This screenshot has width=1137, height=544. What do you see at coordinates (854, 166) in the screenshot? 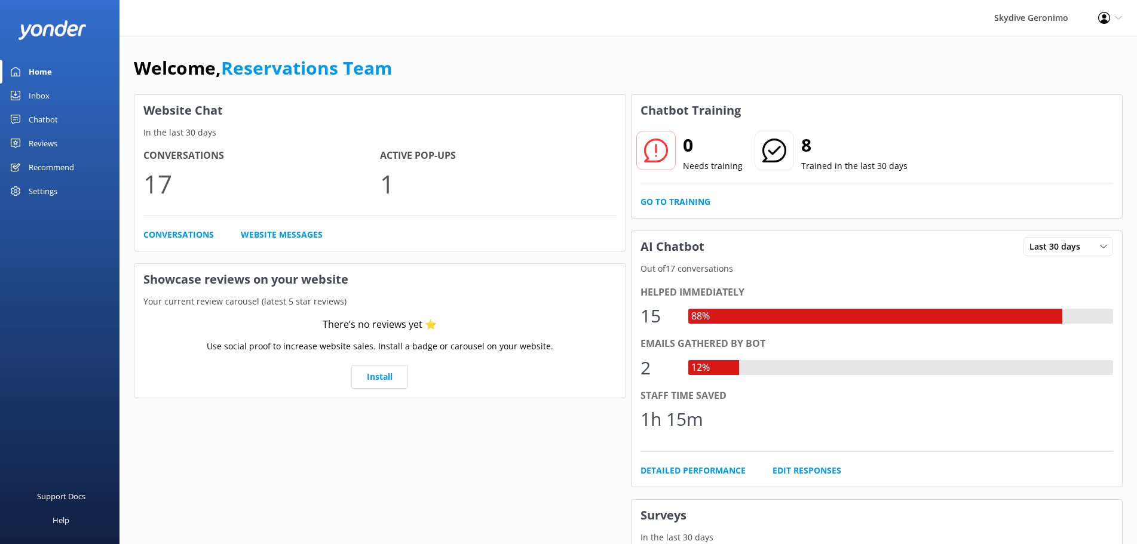
I see `p: Trained in the last 30 days` at bounding box center [854, 166].